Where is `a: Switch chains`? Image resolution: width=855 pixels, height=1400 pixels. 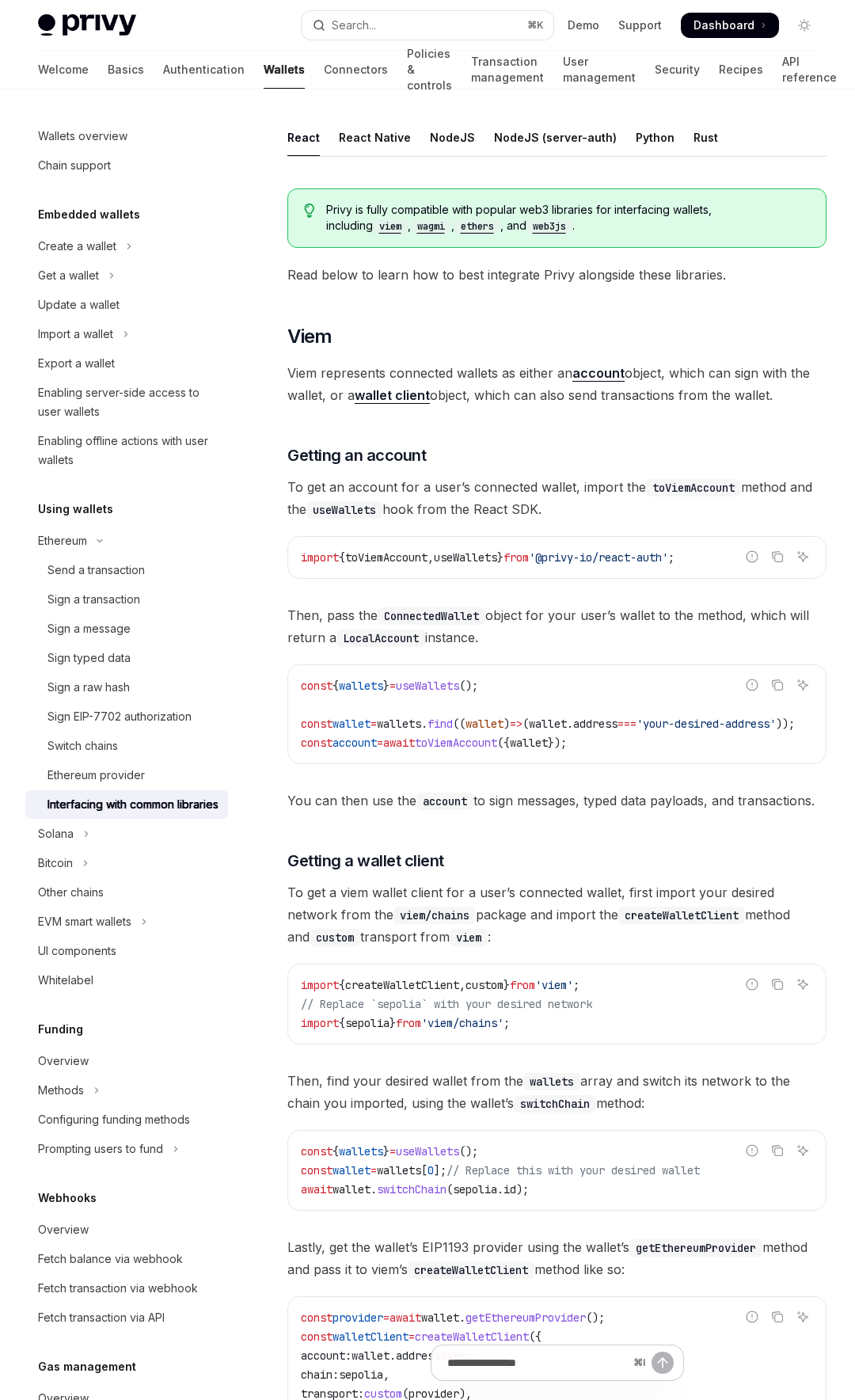 a: Switch chains is located at coordinates (126, 746).